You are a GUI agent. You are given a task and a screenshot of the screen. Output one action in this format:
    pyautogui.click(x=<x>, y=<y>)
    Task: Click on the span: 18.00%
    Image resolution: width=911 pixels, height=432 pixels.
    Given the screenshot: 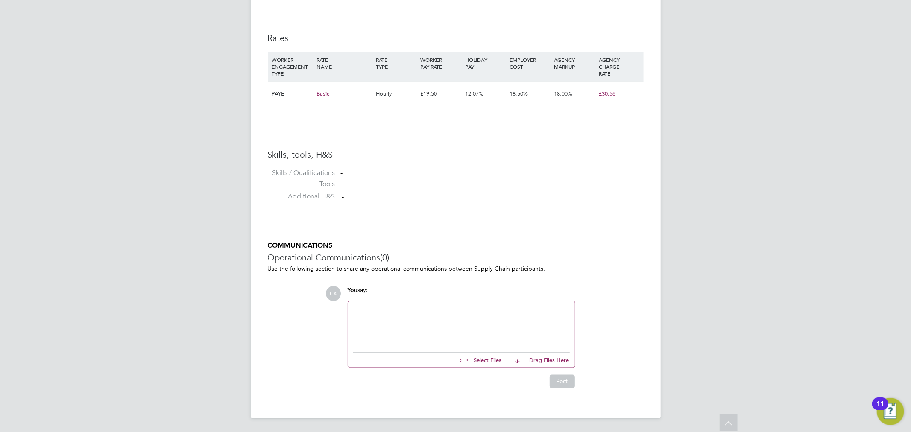 What is the action you would take?
    pyautogui.click(x=563, y=94)
    